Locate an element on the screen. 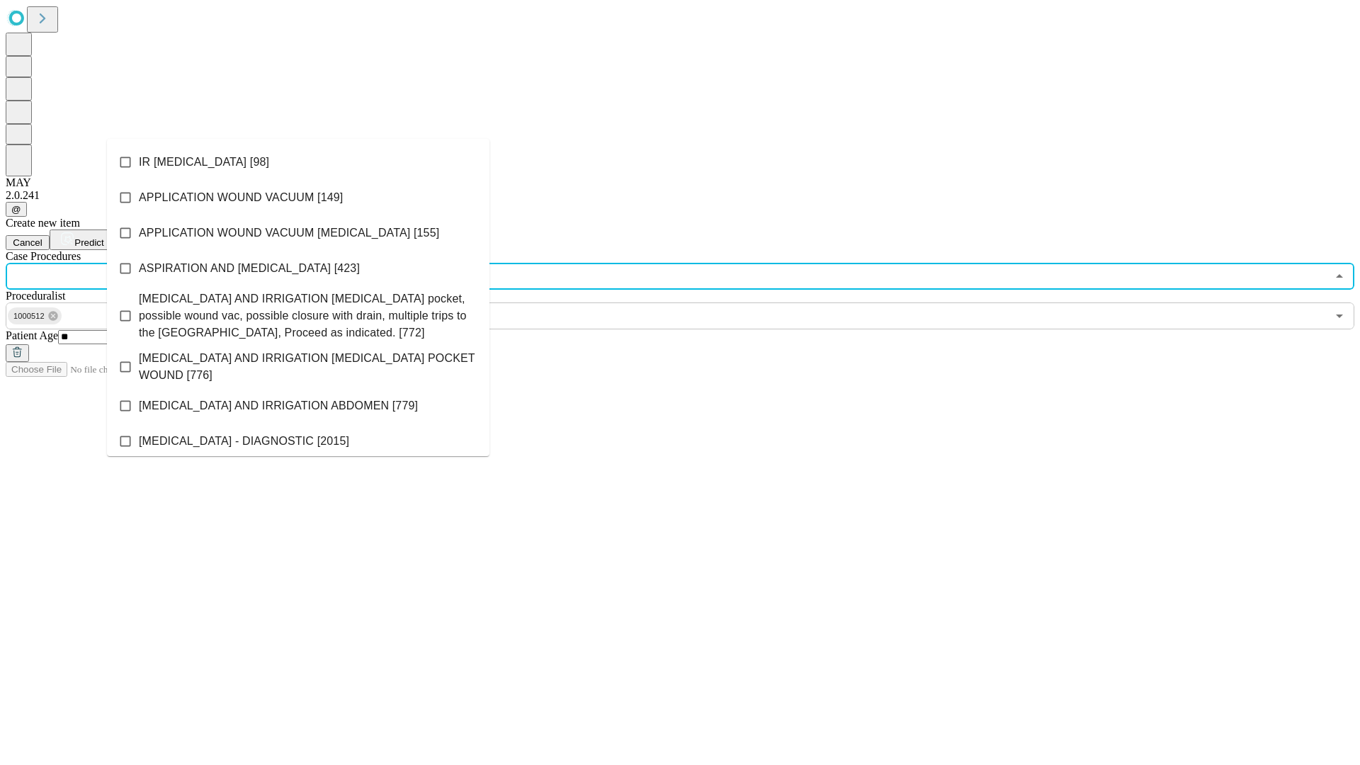 This screenshot has height=765, width=1360. button: Close is located at coordinates (1340, 276).